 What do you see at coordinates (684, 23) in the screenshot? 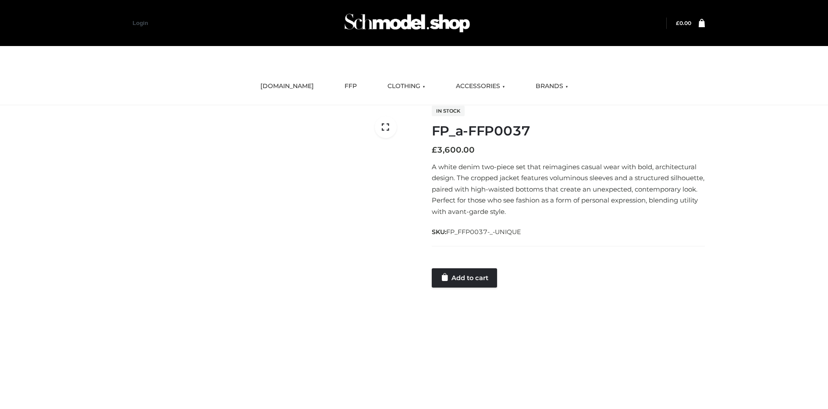
I see `bdi: 0.00` at bounding box center [684, 23].